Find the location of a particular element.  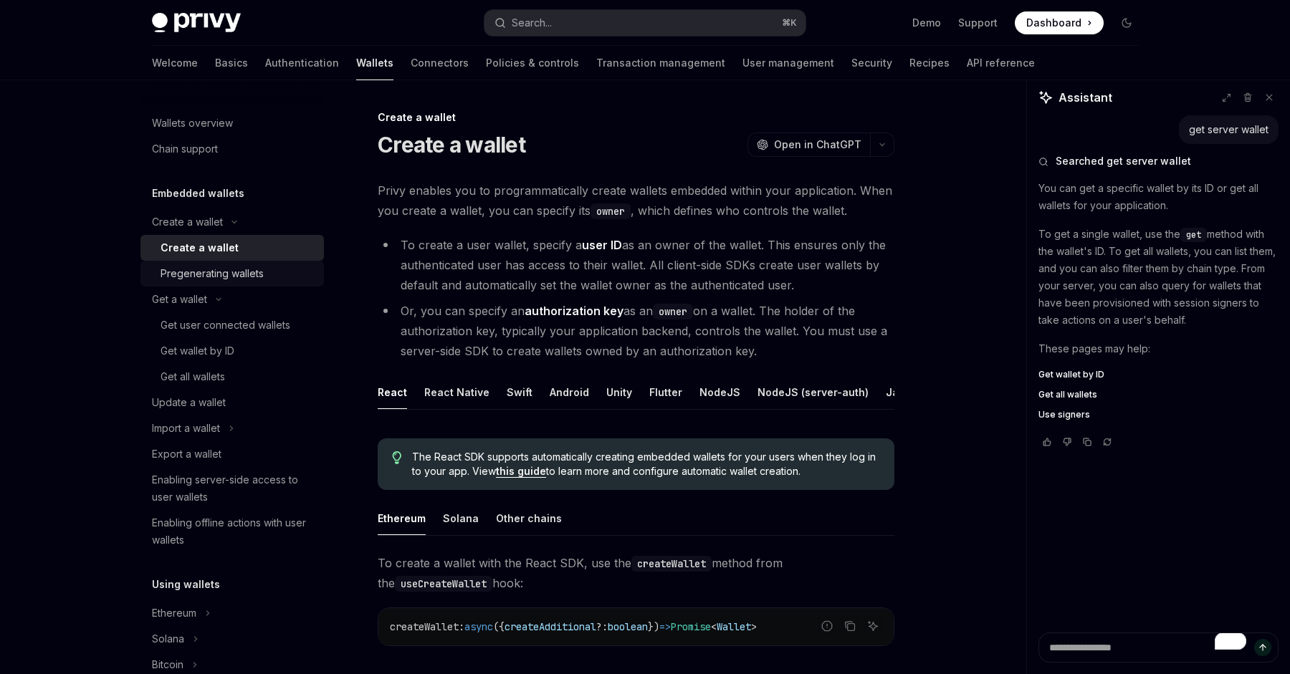

div: Flutter is located at coordinates (666, 392).